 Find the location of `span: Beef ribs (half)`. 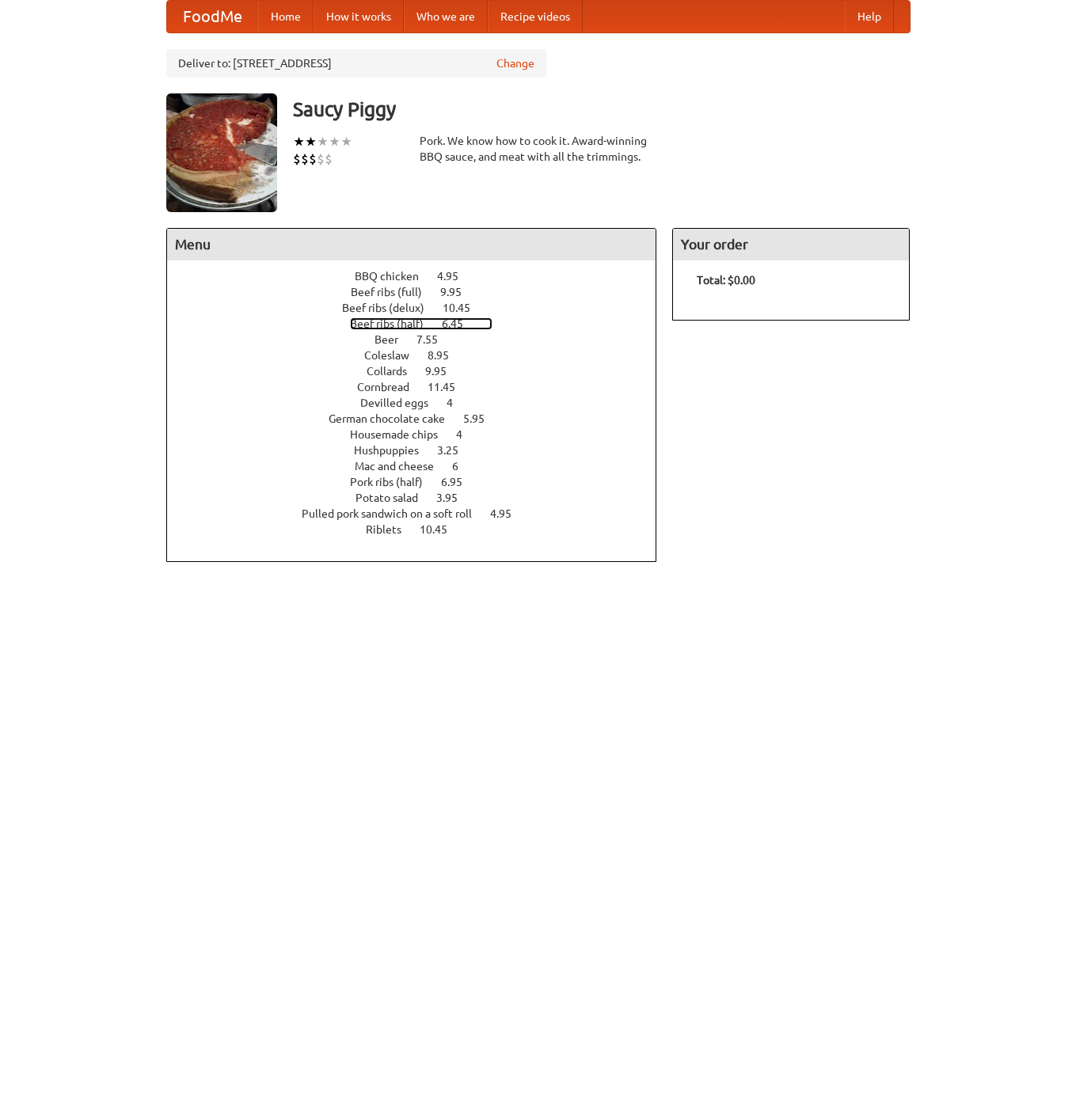

span: Beef ribs (half) is located at coordinates (395, 323).